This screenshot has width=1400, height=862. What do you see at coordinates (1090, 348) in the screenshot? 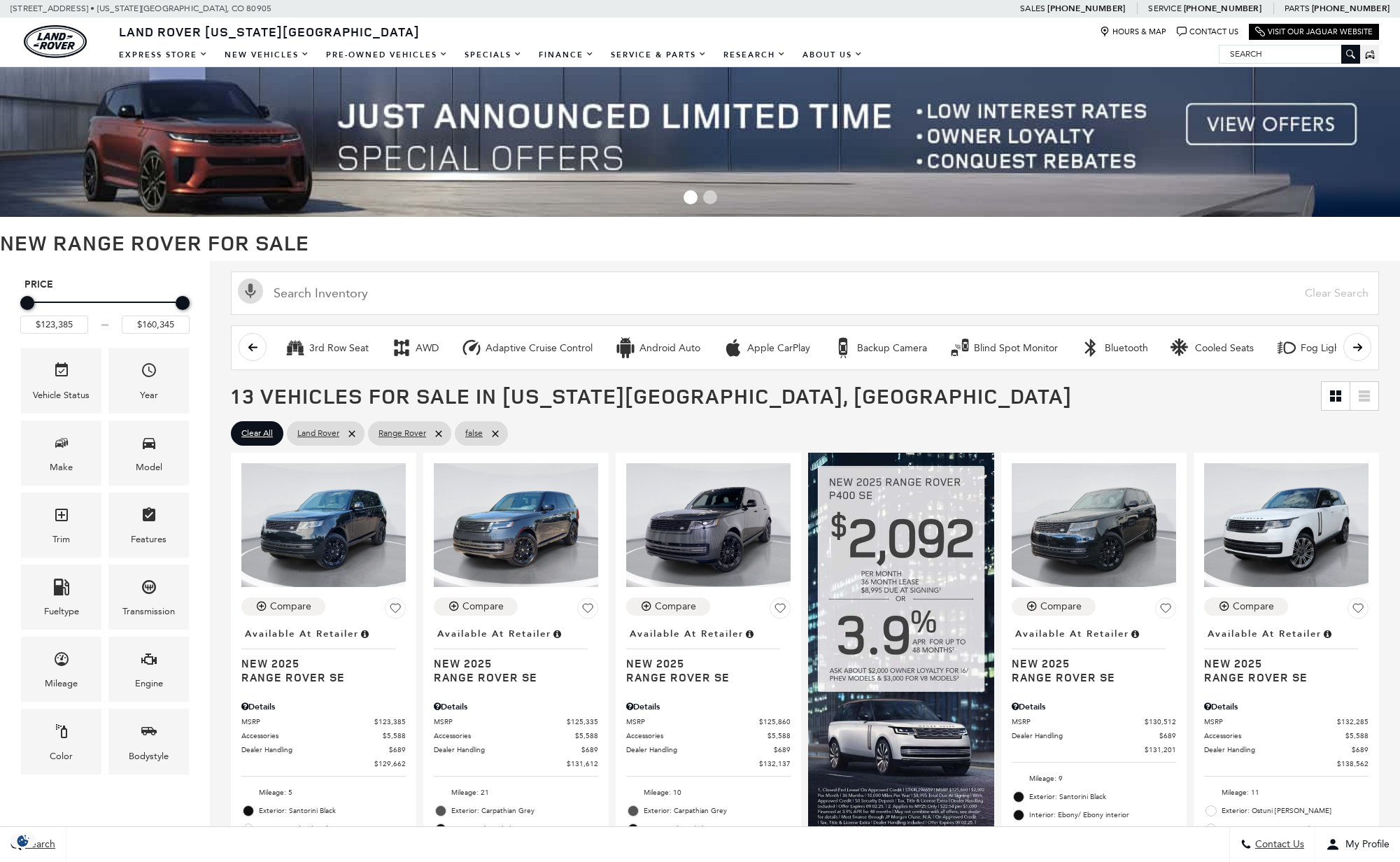
I see `div: Bluetooth` at bounding box center [1090, 348].